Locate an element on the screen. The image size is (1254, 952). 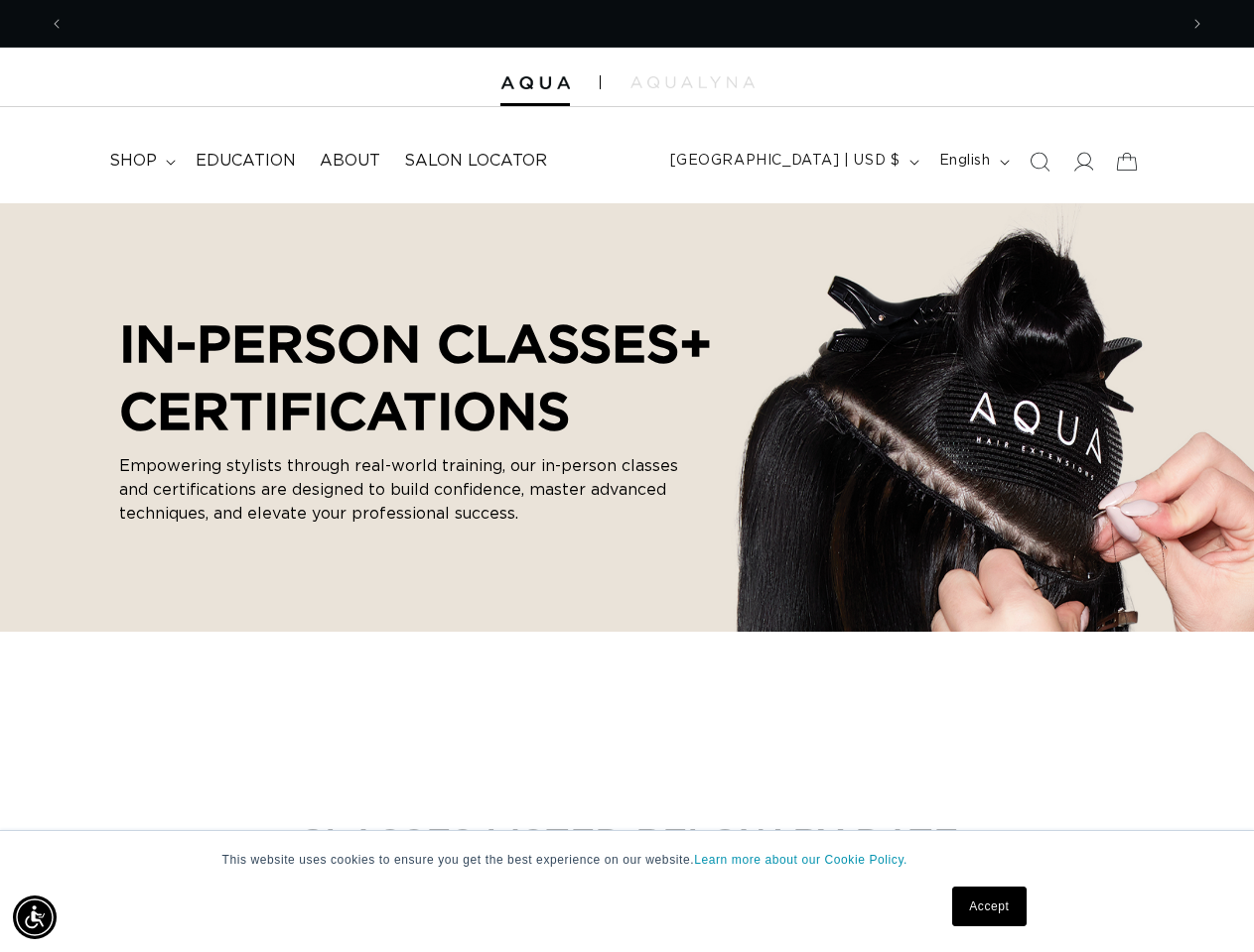
button: Previous announcement is located at coordinates (57, 24).